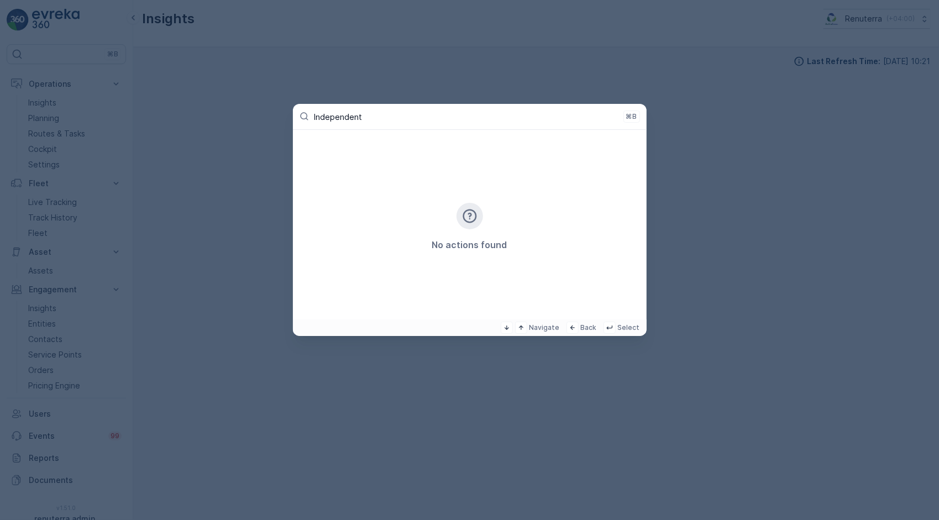  Describe the element at coordinates (632, 117) in the screenshot. I see `p: ⌘B` at that location.